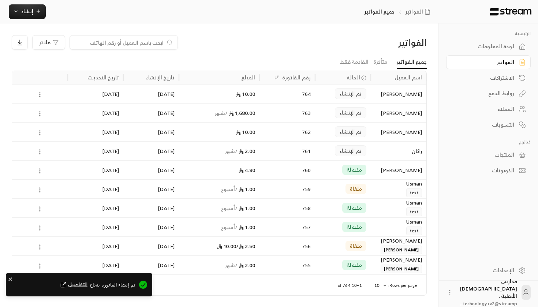  I want to click on div: رقم الفاتورة, so click(297, 77).